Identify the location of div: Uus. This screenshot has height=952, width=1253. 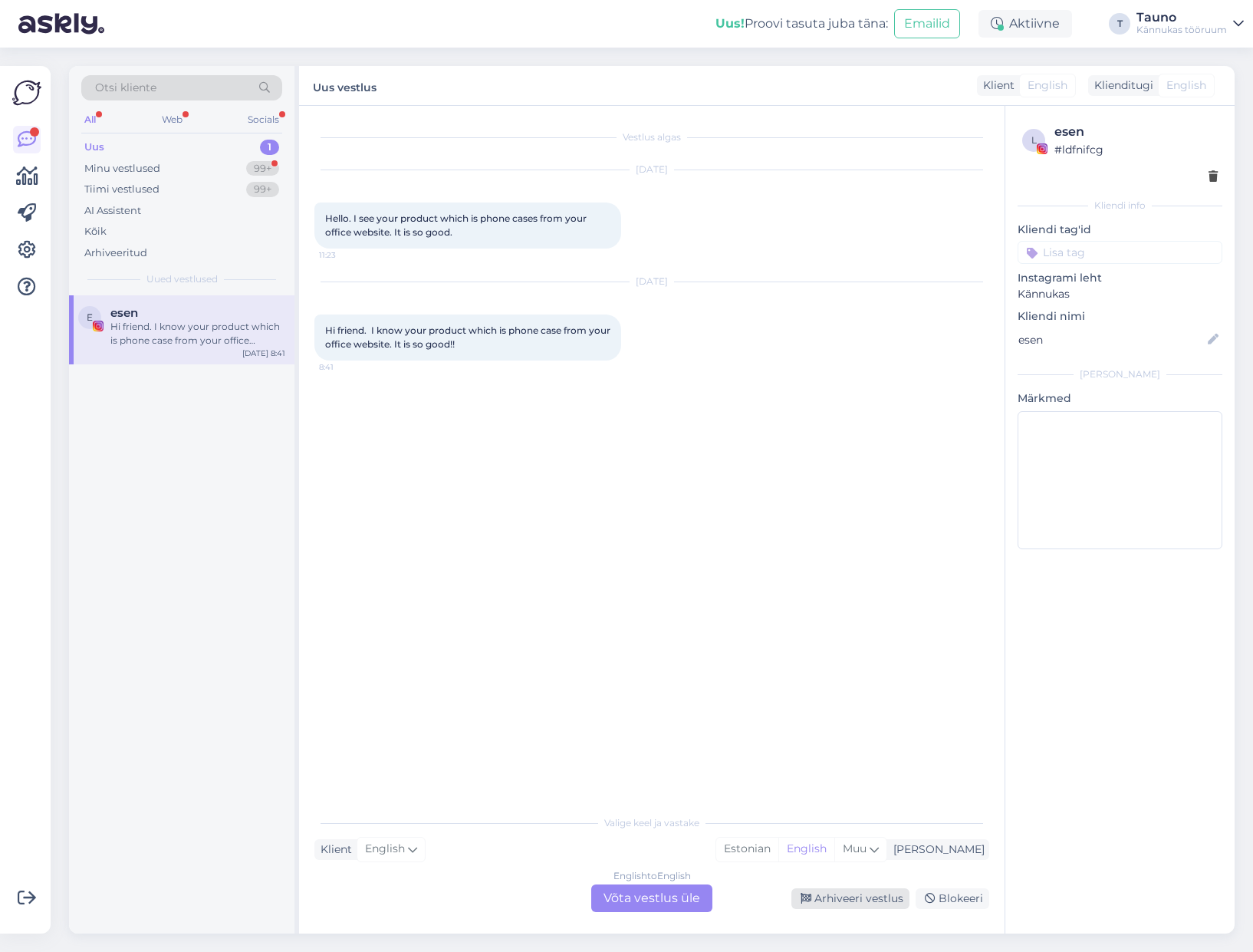
(94, 147).